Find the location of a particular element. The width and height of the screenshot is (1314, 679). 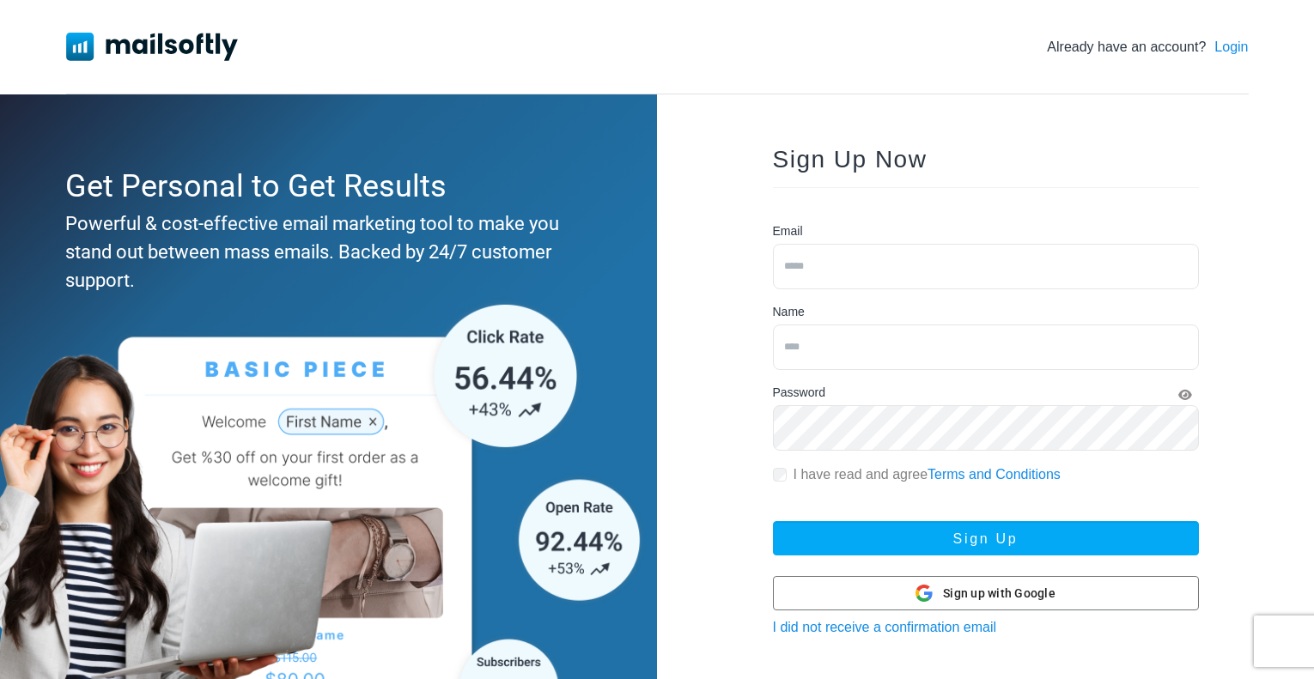

a: I did not receive a confirmation email is located at coordinates (884, 627).